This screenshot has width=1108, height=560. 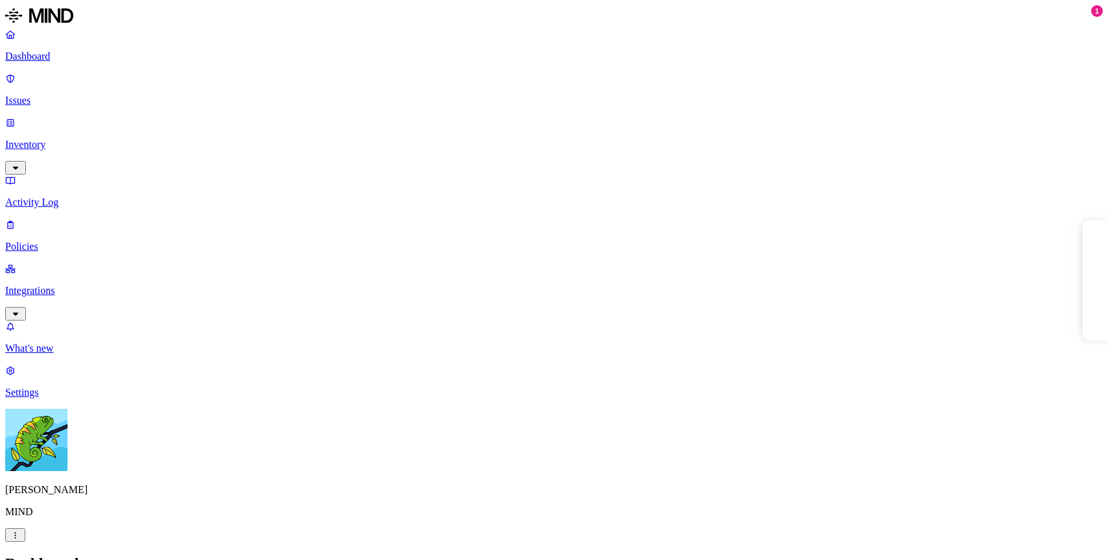 What do you see at coordinates (553, 90) in the screenshot?
I see `a: Issues` at bounding box center [553, 90].